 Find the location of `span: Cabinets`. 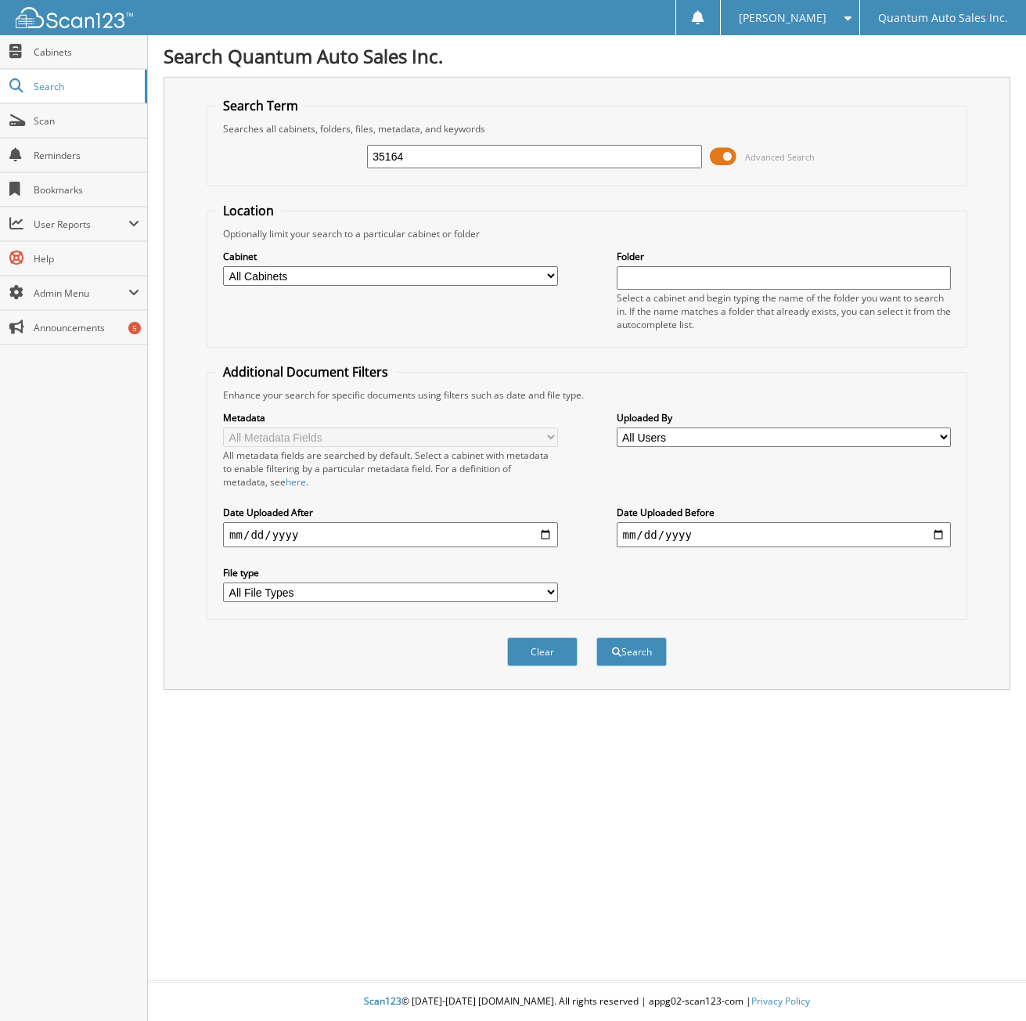

span: Cabinets is located at coordinates (86, 52).